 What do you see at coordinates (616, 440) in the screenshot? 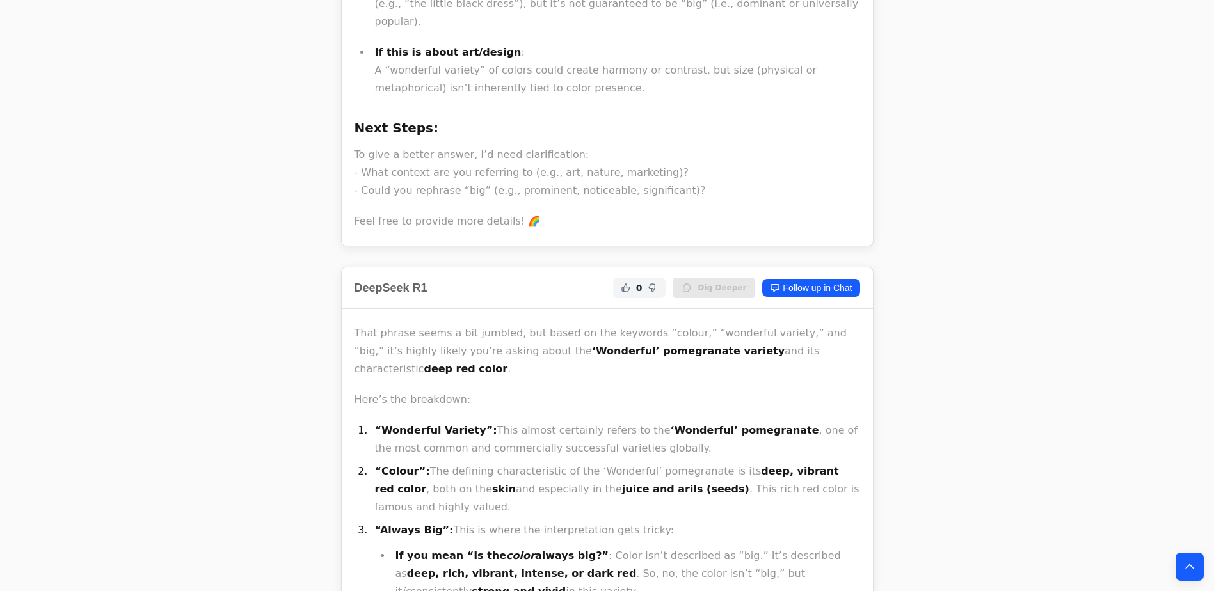
I see `li: This almost certainly refers to the , one of the most common and commercially successful varietie...` at bounding box center [616, 440].